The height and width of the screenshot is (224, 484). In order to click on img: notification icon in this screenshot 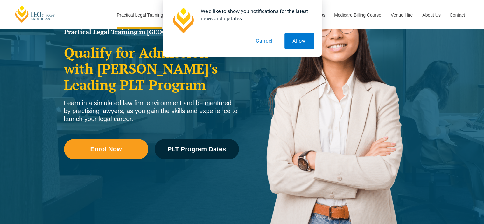, I will do `click(183, 20)`.